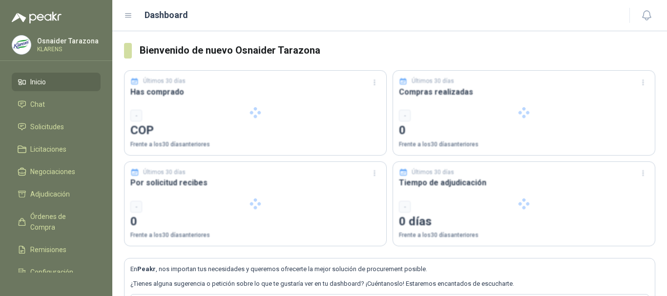  Describe the element at coordinates (68, 41) in the screenshot. I see `p: Osnaider Tarazona` at that location.